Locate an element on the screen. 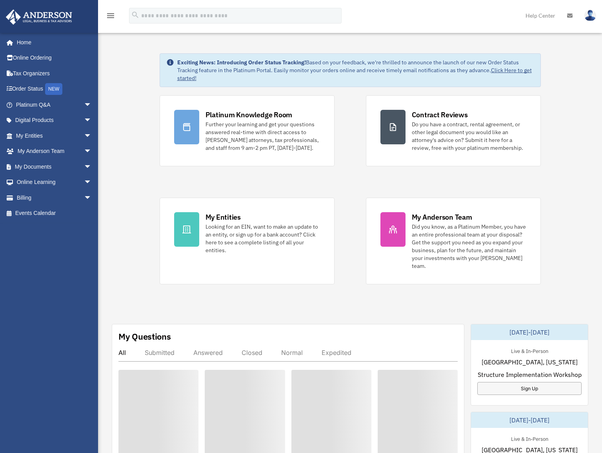 This screenshot has height=453, width=602. a: Online Ordering is located at coordinates (55, 58).